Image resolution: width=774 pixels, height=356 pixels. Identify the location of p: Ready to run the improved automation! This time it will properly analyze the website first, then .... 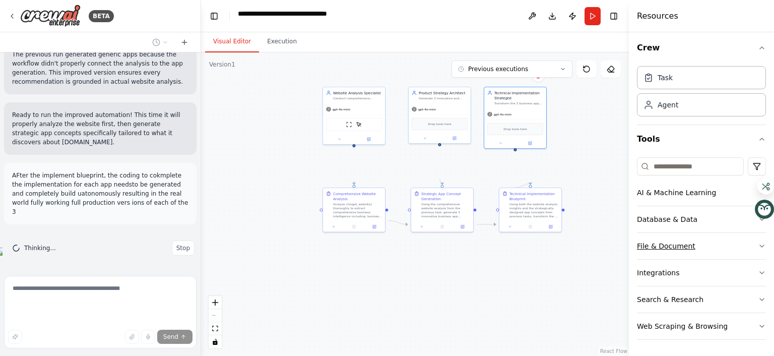
(100, 128).